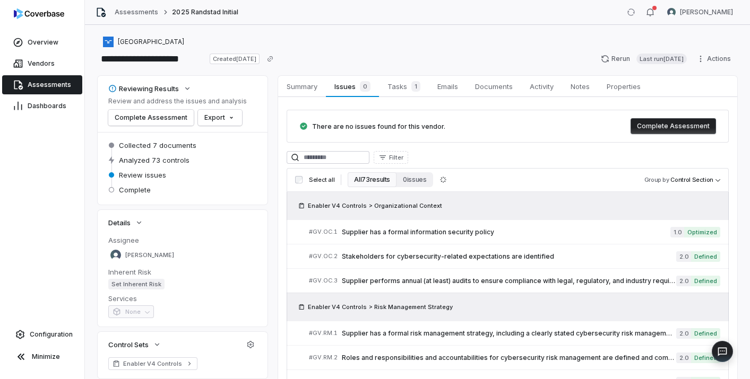 Image resolution: width=750 pixels, height=379 pixels. I want to click on span: Control Sets, so click(128, 345).